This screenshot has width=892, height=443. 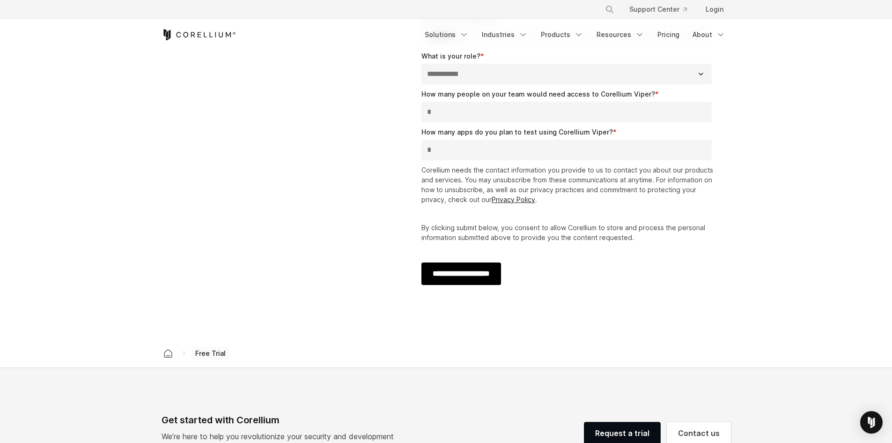 I want to click on a: Corellium Home, so click(x=199, y=35).